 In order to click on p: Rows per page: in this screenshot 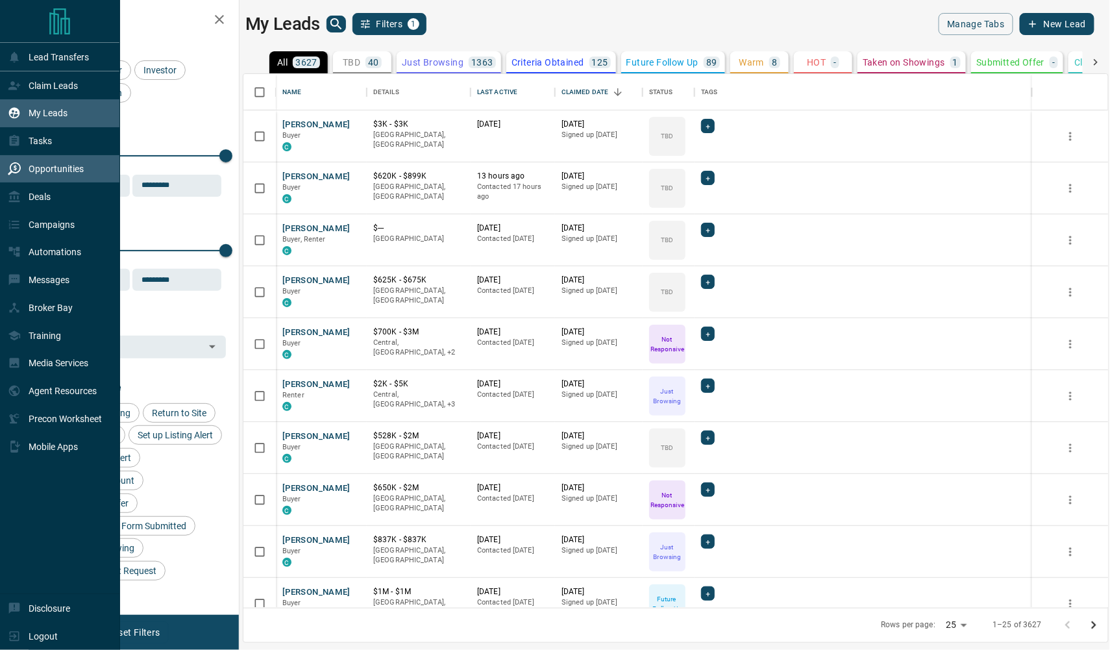, I will do `click(908, 624)`.